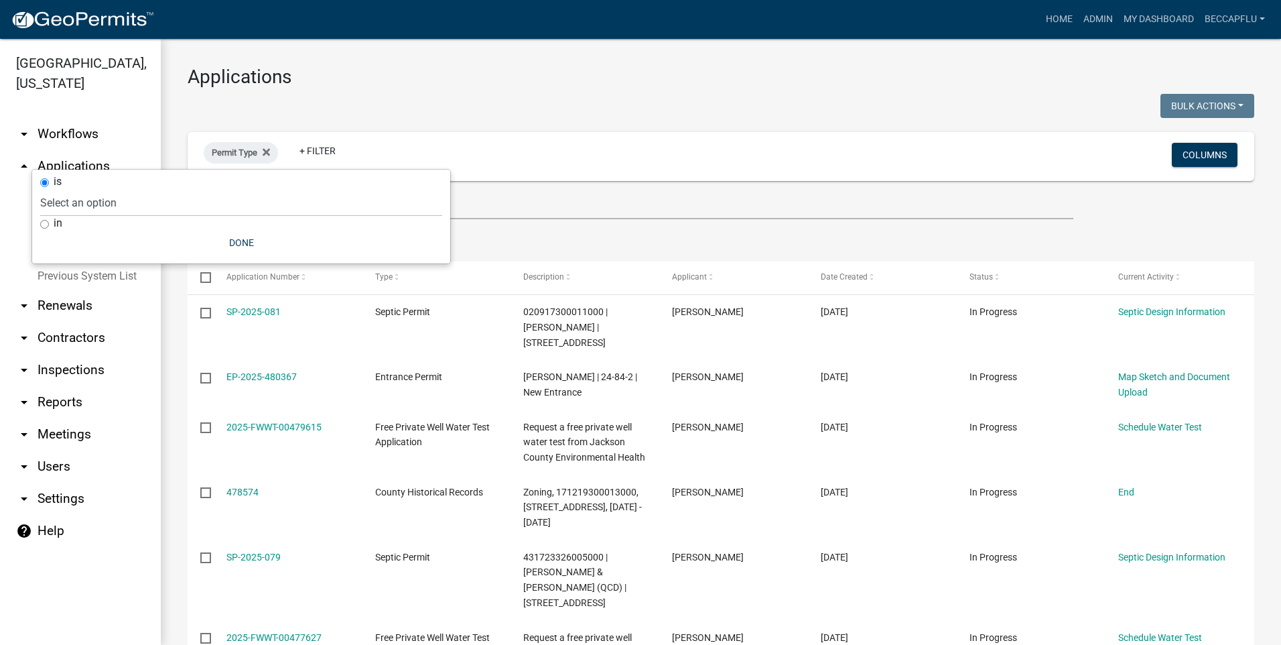 The height and width of the screenshot is (645, 1281). What do you see at coordinates (734, 277) in the screenshot?
I see `datatable-header-cell: Applicant` at bounding box center [734, 277].